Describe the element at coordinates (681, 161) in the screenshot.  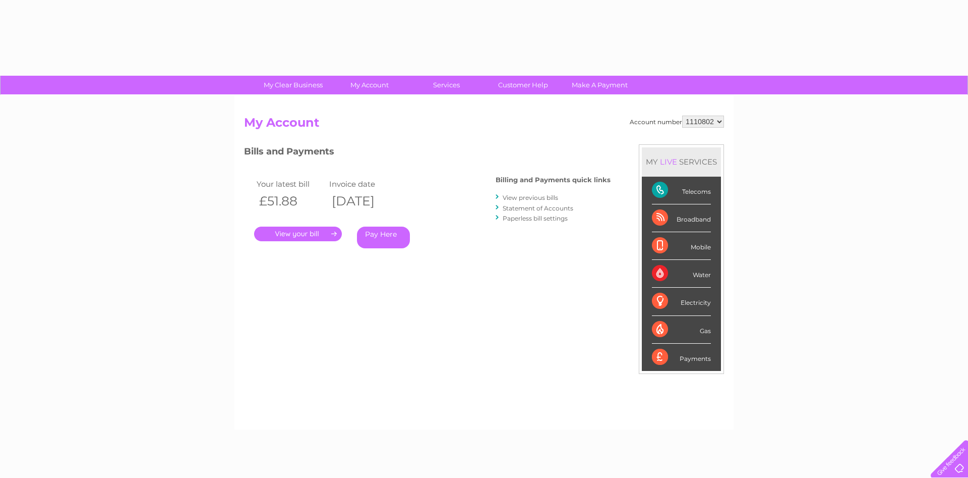
I see `div: MY SERVICES` at that location.